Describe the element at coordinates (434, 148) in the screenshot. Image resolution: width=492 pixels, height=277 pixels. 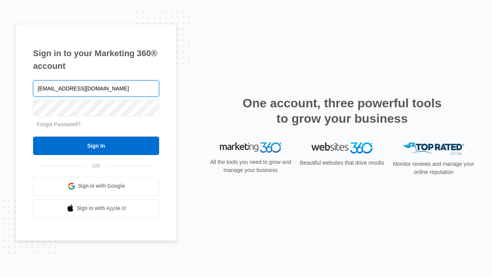
I see `img: Top Rated Local` at that location.